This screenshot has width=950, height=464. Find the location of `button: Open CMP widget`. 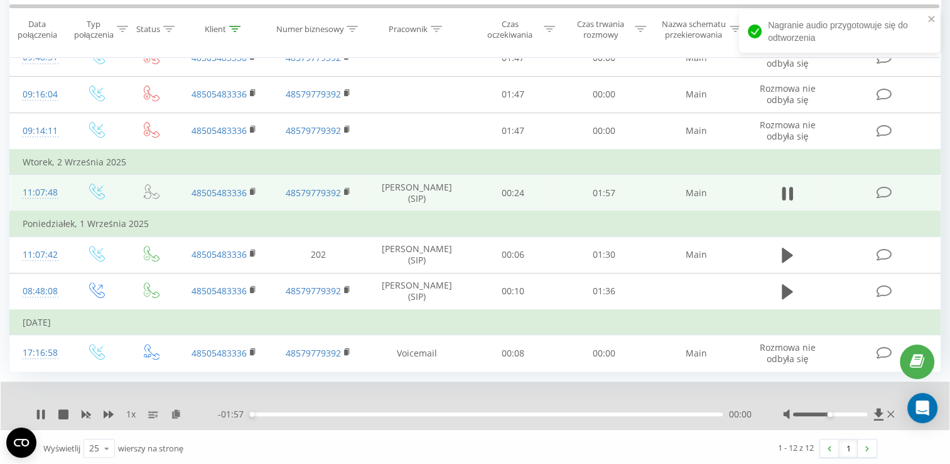

button: Open CMP widget is located at coordinates (21, 442).